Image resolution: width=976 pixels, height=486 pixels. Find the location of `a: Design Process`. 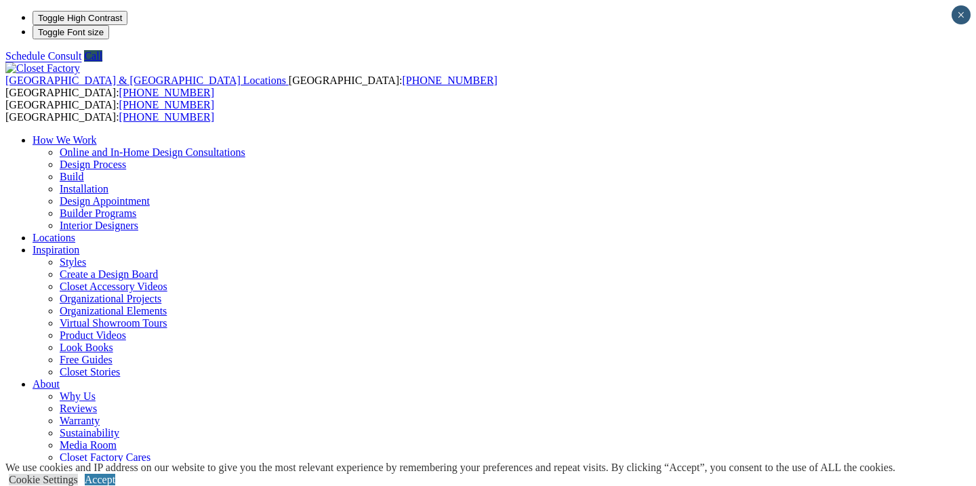

a: Design Process is located at coordinates (93, 164).